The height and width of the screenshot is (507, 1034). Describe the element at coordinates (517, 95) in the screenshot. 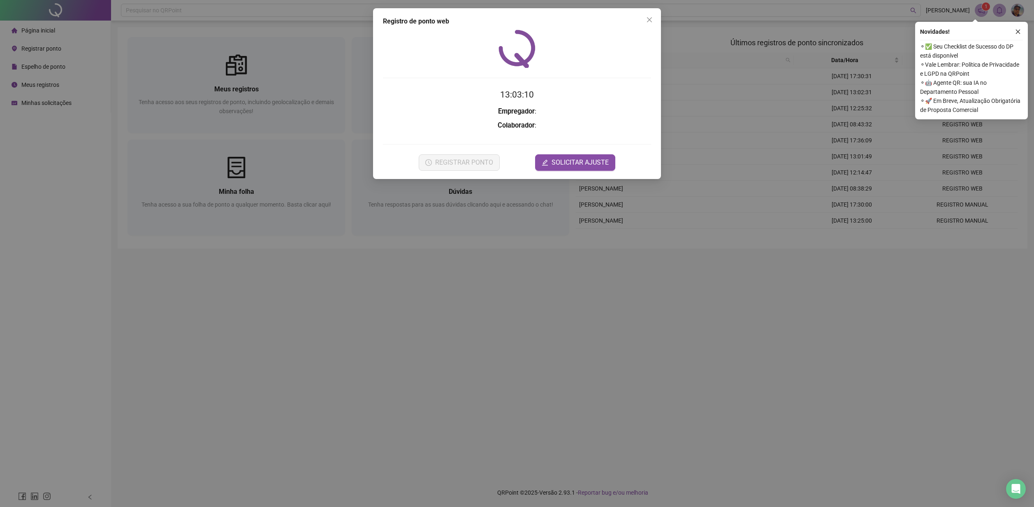

I see `time: 13:03:10` at that location.